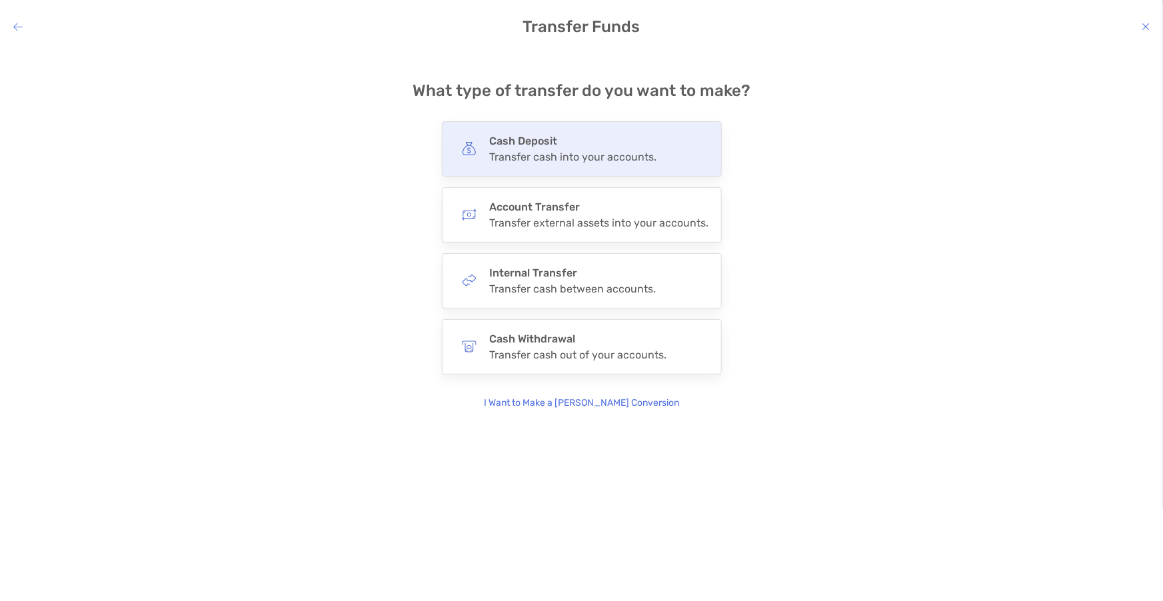 The width and height of the screenshot is (1163, 601). What do you see at coordinates (573, 157) in the screenshot?
I see `div: Transfer cash into your accounts.` at bounding box center [573, 157].